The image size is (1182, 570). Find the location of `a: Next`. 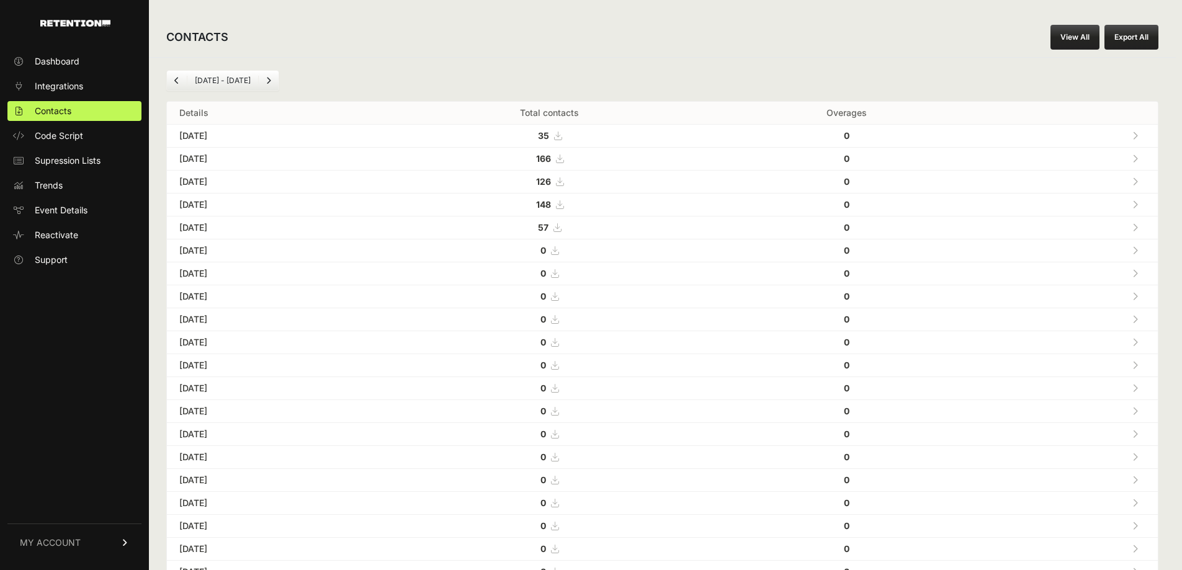

a: Next is located at coordinates (269, 81).